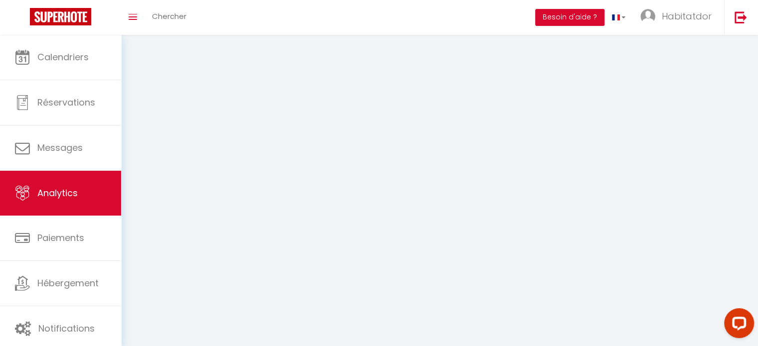 Image resolution: width=758 pixels, height=346 pixels. What do you see at coordinates (68, 283) in the screenshot?
I see `span: Hébergement` at bounding box center [68, 283].